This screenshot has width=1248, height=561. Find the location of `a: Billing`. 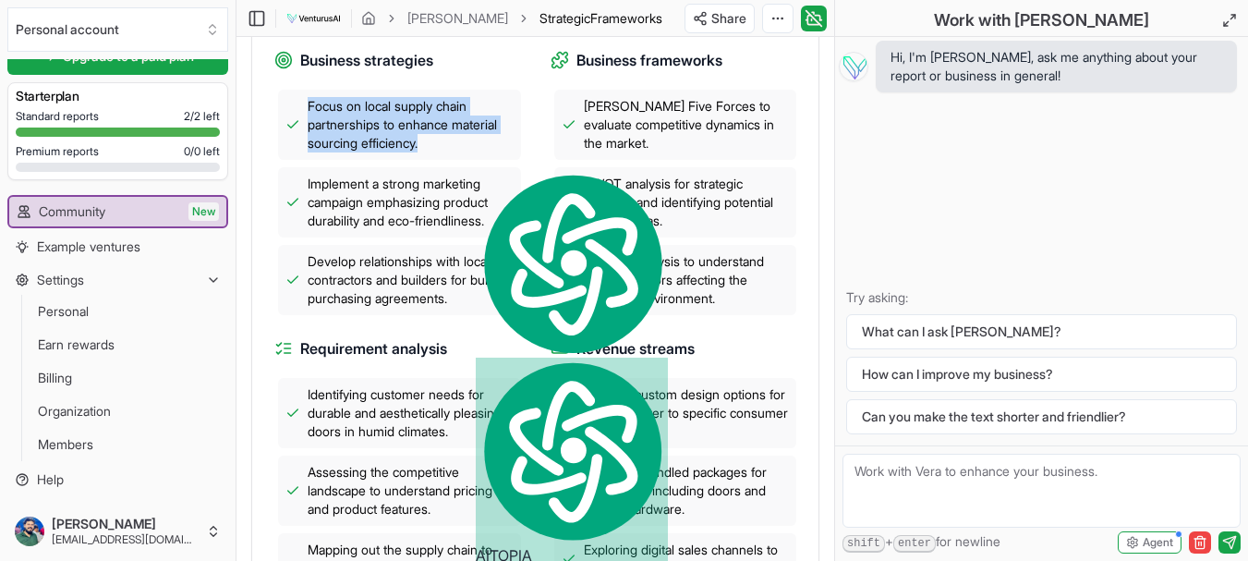

a: Billing is located at coordinates (118, 378).